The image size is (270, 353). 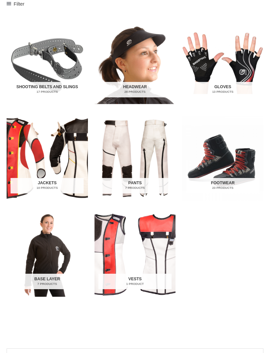 What do you see at coordinates (47, 281) in the screenshot?
I see `h2: Base Layer` at bounding box center [47, 281].